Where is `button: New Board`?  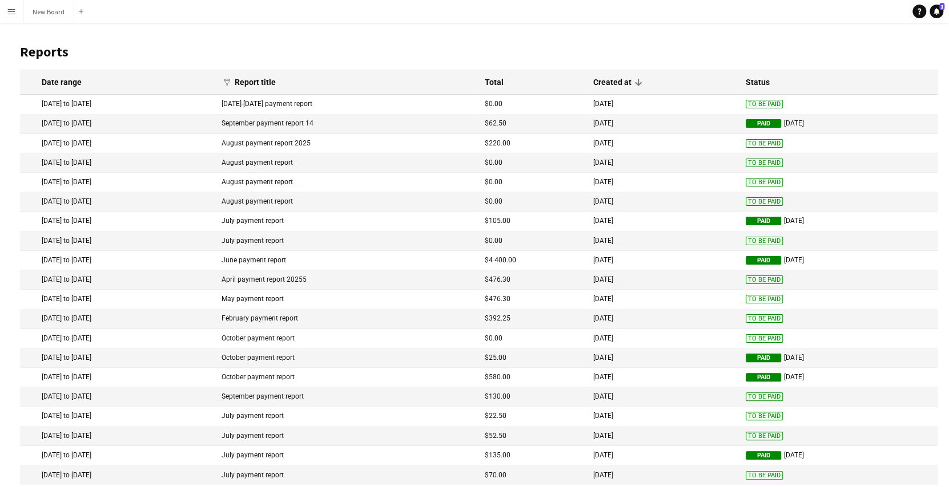
button: New Board is located at coordinates (49, 11).